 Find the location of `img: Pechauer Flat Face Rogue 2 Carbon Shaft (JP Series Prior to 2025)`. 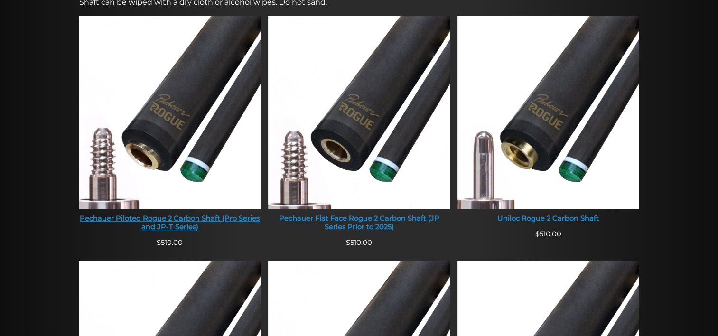

img: Pechauer Flat Face Rogue 2 Carbon Shaft (JP Series Prior to 2025) is located at coordinates (359, 112).